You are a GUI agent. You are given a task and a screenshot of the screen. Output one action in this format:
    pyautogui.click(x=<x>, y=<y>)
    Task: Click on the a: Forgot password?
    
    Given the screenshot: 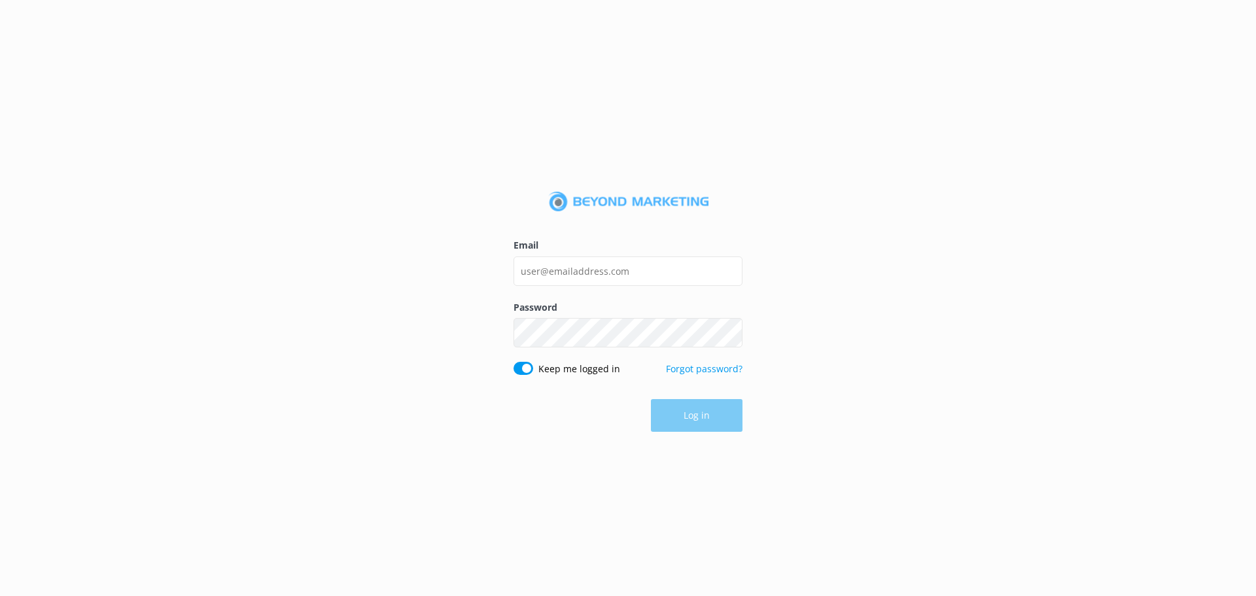 What is the action you would take?
    pyautogui.click(x=704, y=368)
    